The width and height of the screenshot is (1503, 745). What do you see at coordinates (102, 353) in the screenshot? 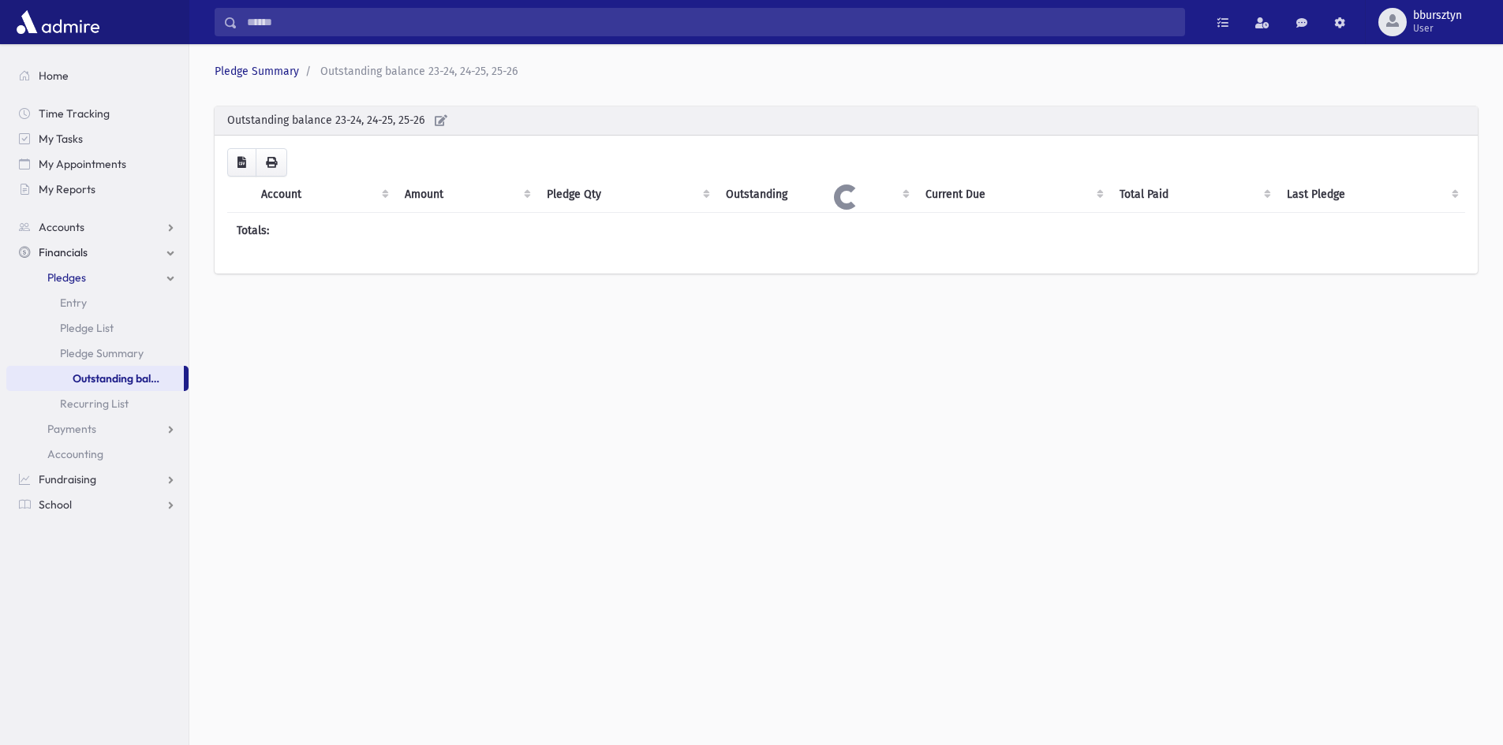
I see `span: Pledge Summary` at bounding box center [102, 353].